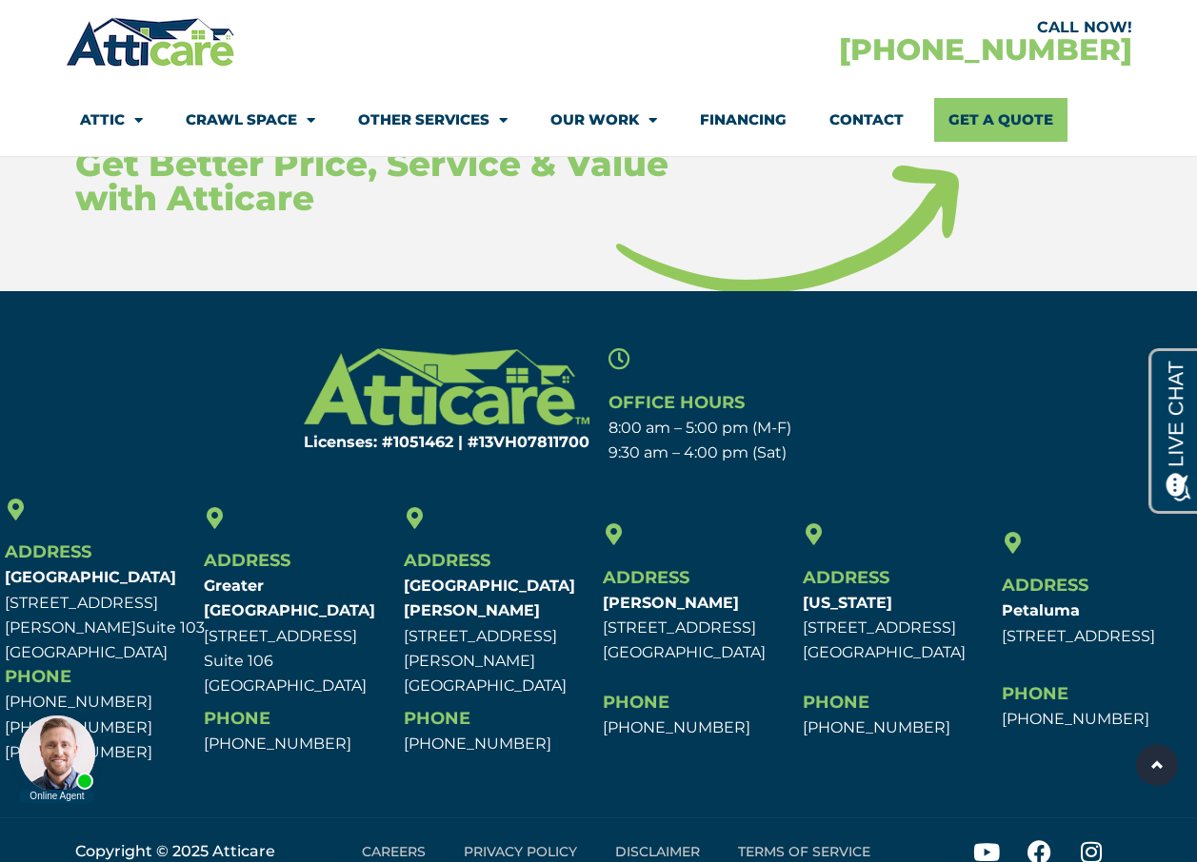 This screenshot has width=1197, height=862. What do you see at coordinates (603, 120) in the screenshot?
I see `a: Our Work` at bounding box center [603, 120].